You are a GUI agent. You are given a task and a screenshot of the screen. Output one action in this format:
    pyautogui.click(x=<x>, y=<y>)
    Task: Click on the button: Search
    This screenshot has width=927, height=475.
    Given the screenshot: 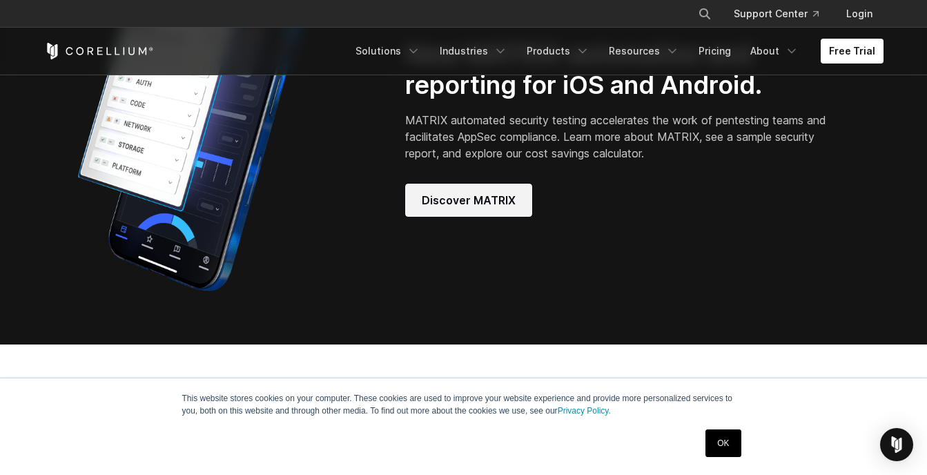 What is the action you would take?
    pyautogui.click(x=705, y=14)
    